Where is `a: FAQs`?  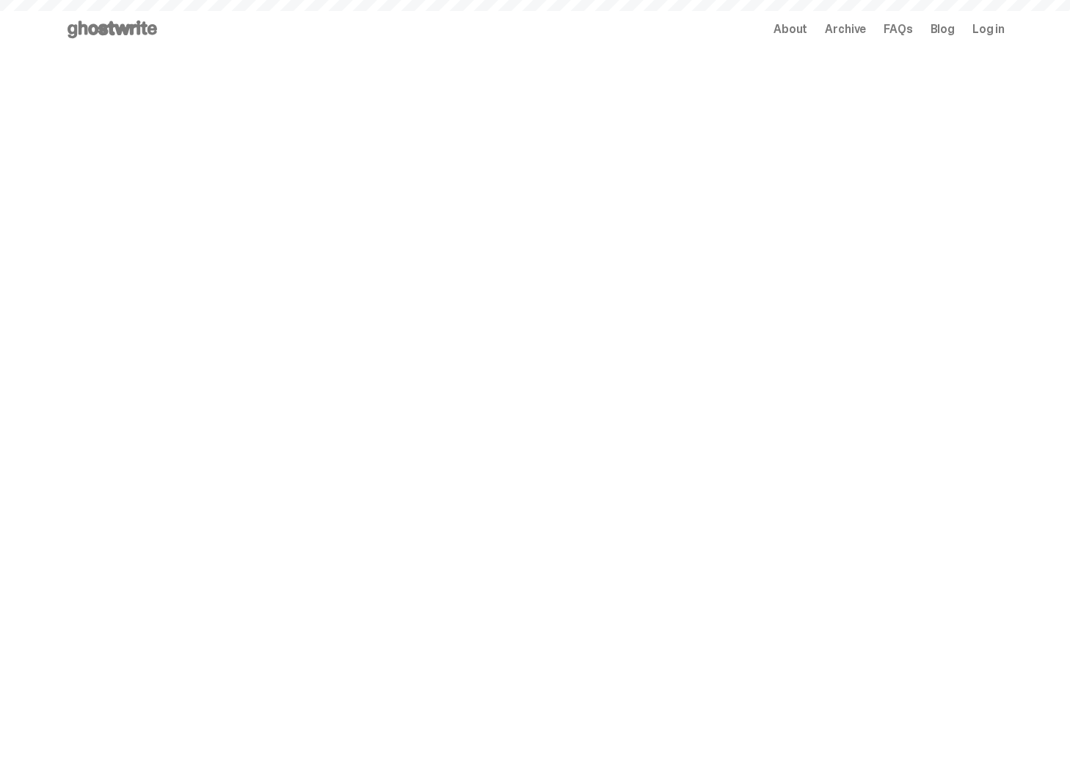
a: FAQs is located at coordinates (898, 29).